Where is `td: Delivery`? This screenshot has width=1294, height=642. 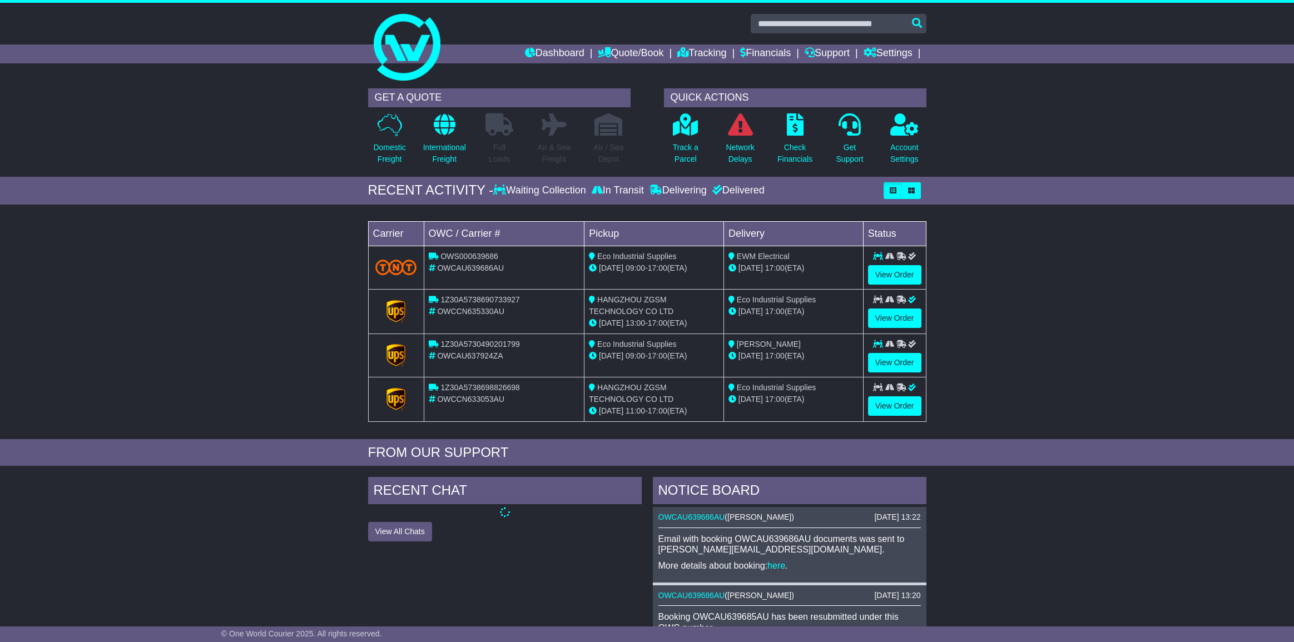
td: Delivery is located at coordinates (793, 234).